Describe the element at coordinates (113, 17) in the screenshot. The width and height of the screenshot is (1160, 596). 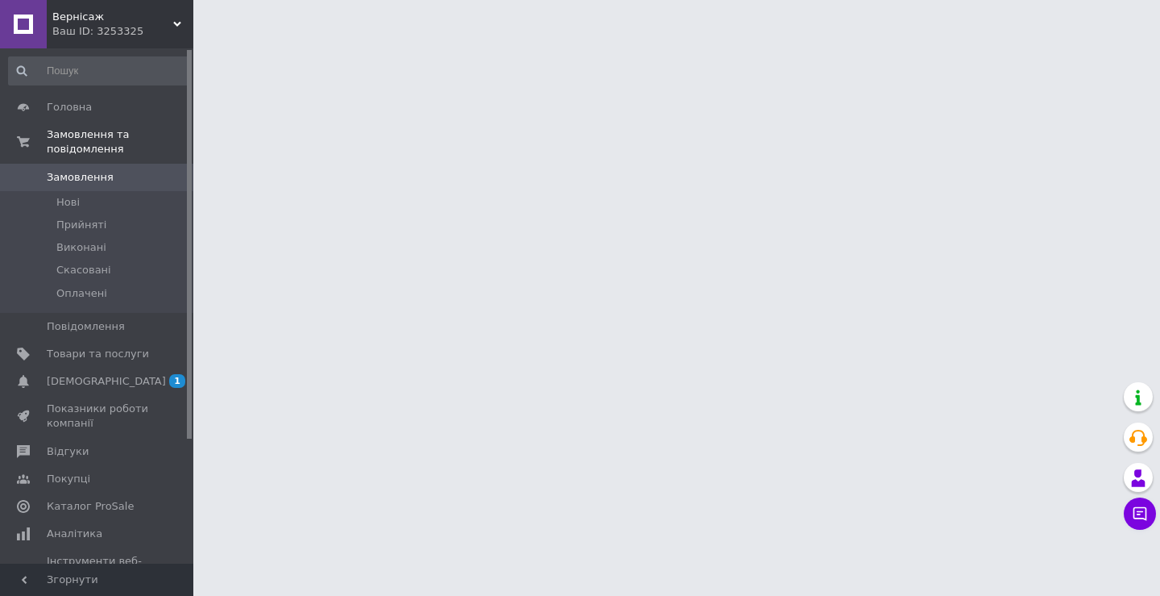
I see `span: Вернісаж` at that location.